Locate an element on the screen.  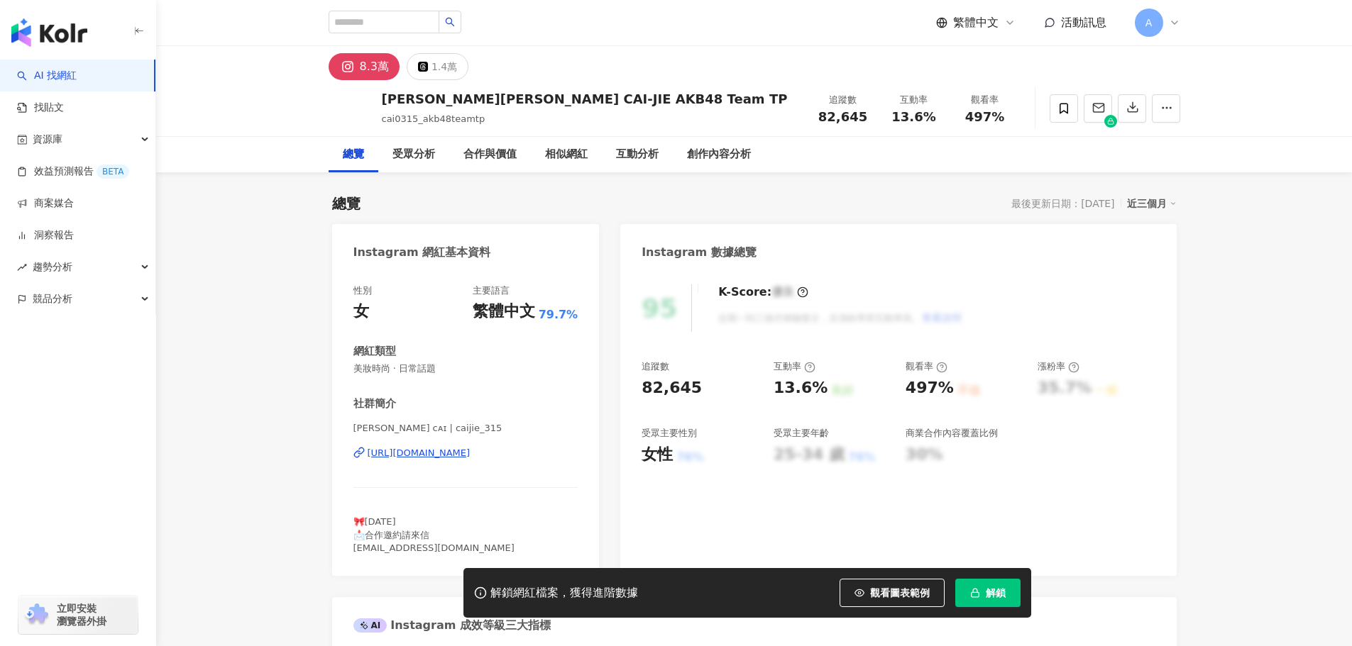
span: 解鎖 is located at coordinates (996, 593).